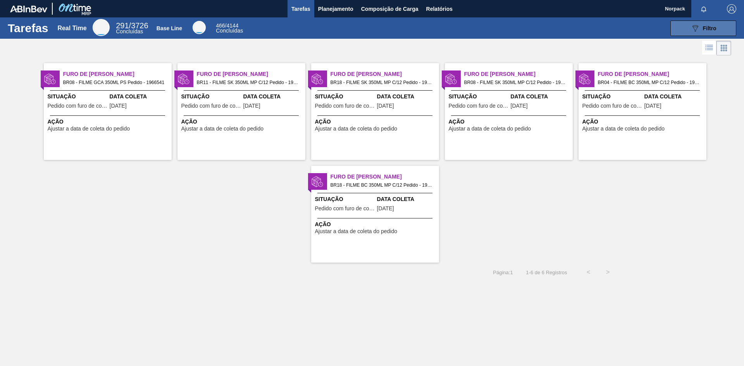 The width and height of the screenshot is (744, 366). Describe the element at coordinates (732, 9) in the screenshot. I see `img: Logout` at that location.